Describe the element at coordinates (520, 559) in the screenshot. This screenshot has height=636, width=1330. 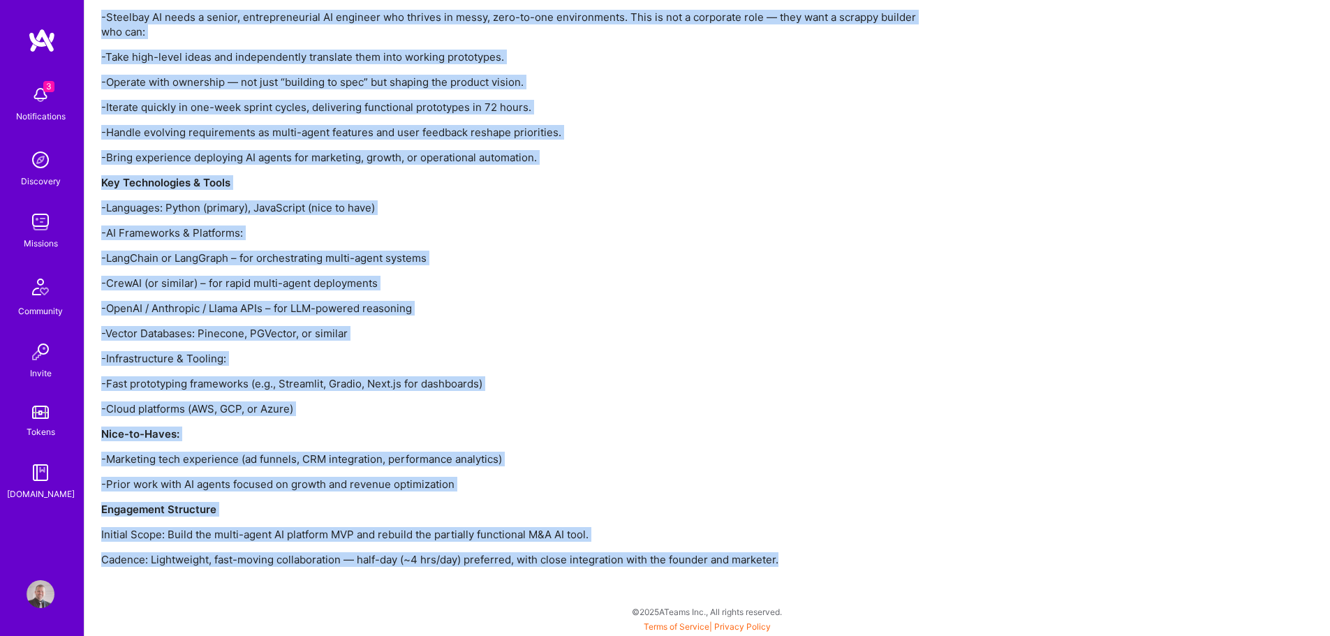
I see `p: Cadence: Lightweight, fast-moving collaboration — half-day (~4 hrs/day) preferred, with close int...` at that location.